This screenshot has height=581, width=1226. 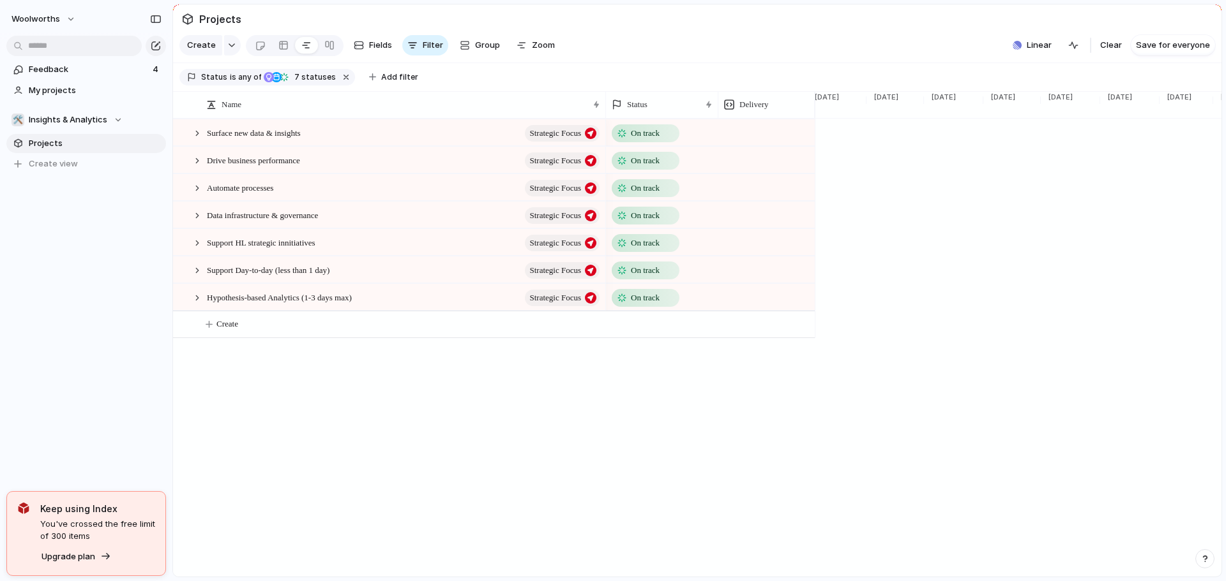 I want to click on span: My projects, so click(x=95, y=91).